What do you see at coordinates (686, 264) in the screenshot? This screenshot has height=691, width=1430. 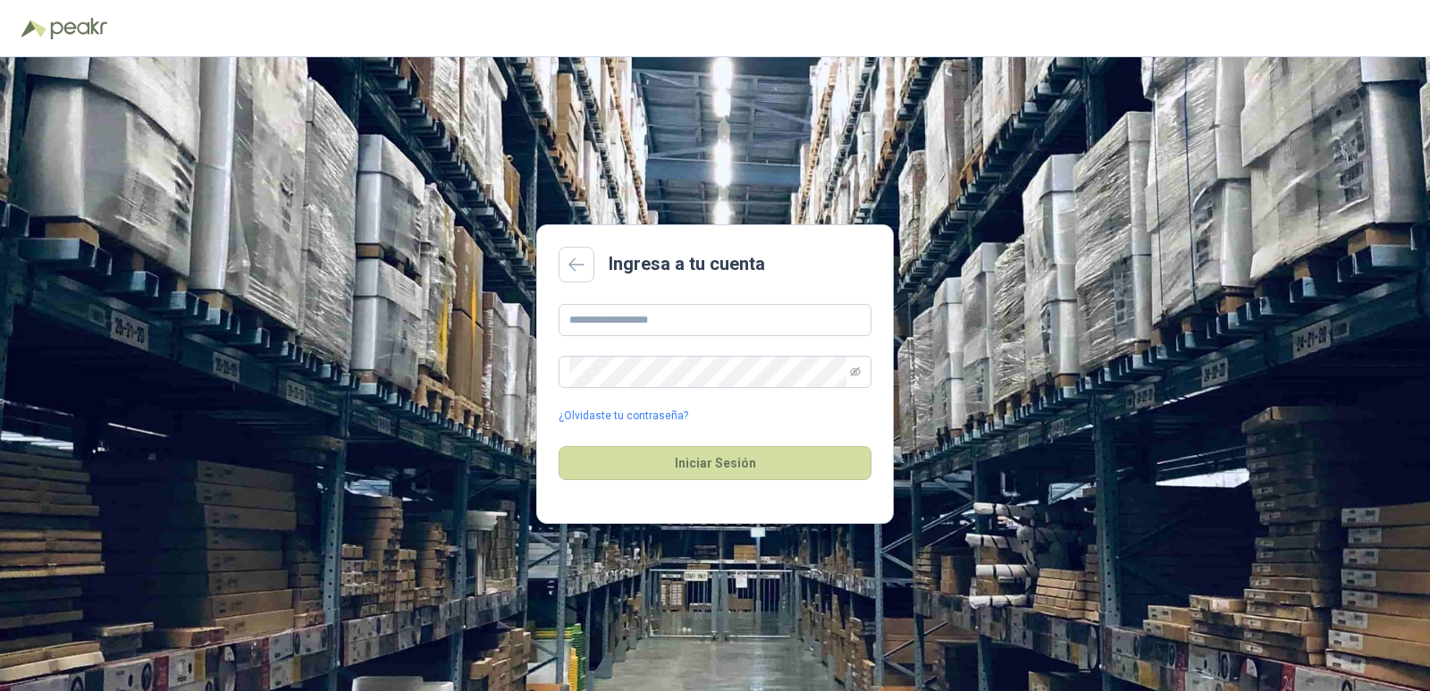 I see `h2: Ingresa a tu cuenta` at bounding box center [686, 264].